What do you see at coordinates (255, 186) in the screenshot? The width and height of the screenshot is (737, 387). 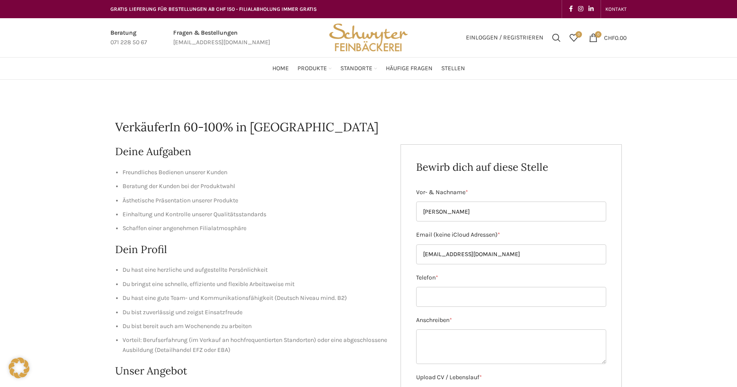 I see `li: Beratung der Kunden bei der Produktwahl` at bounding box center [255, 186].